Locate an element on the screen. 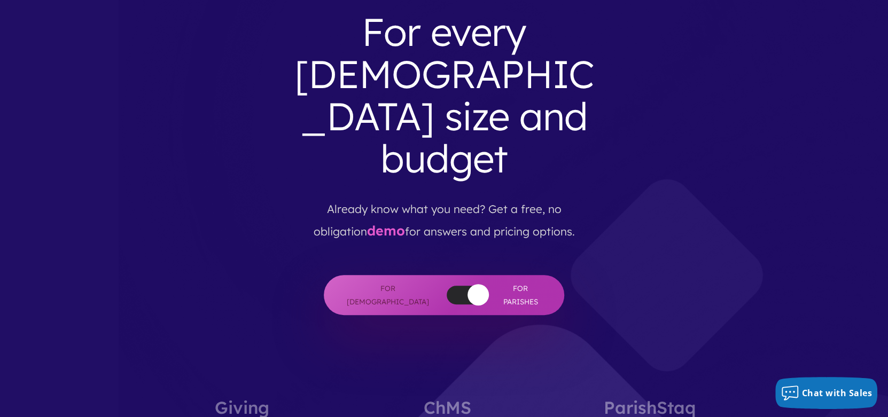 The height and width of the screenshot is (417, 888). span: Chat with Sales is located at coordinates (837, 393).